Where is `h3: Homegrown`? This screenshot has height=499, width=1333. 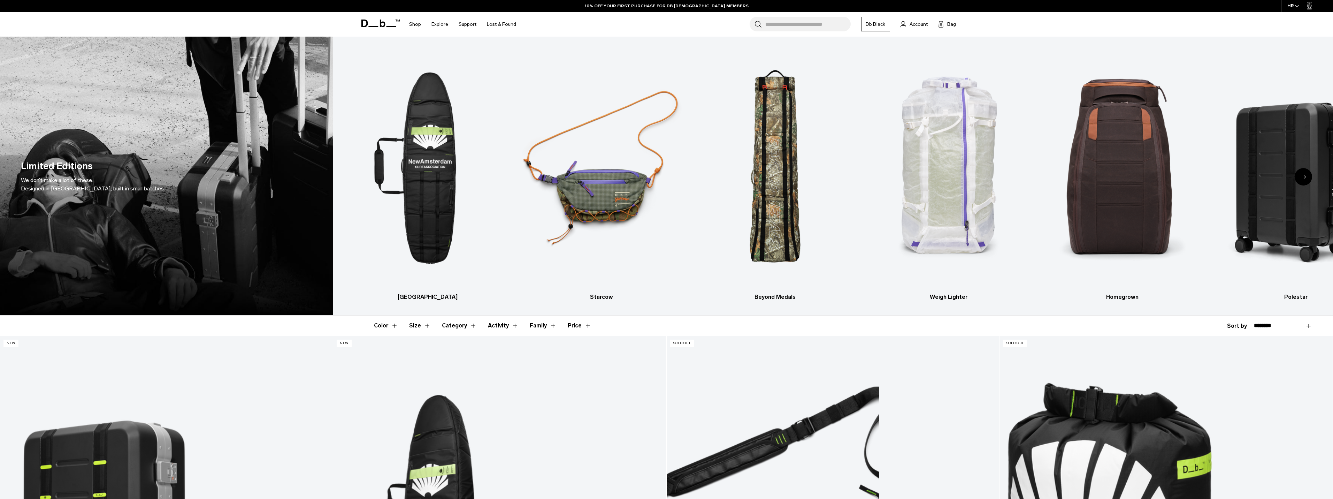 h3: Homegrown is located at coordinates (1123, 297).